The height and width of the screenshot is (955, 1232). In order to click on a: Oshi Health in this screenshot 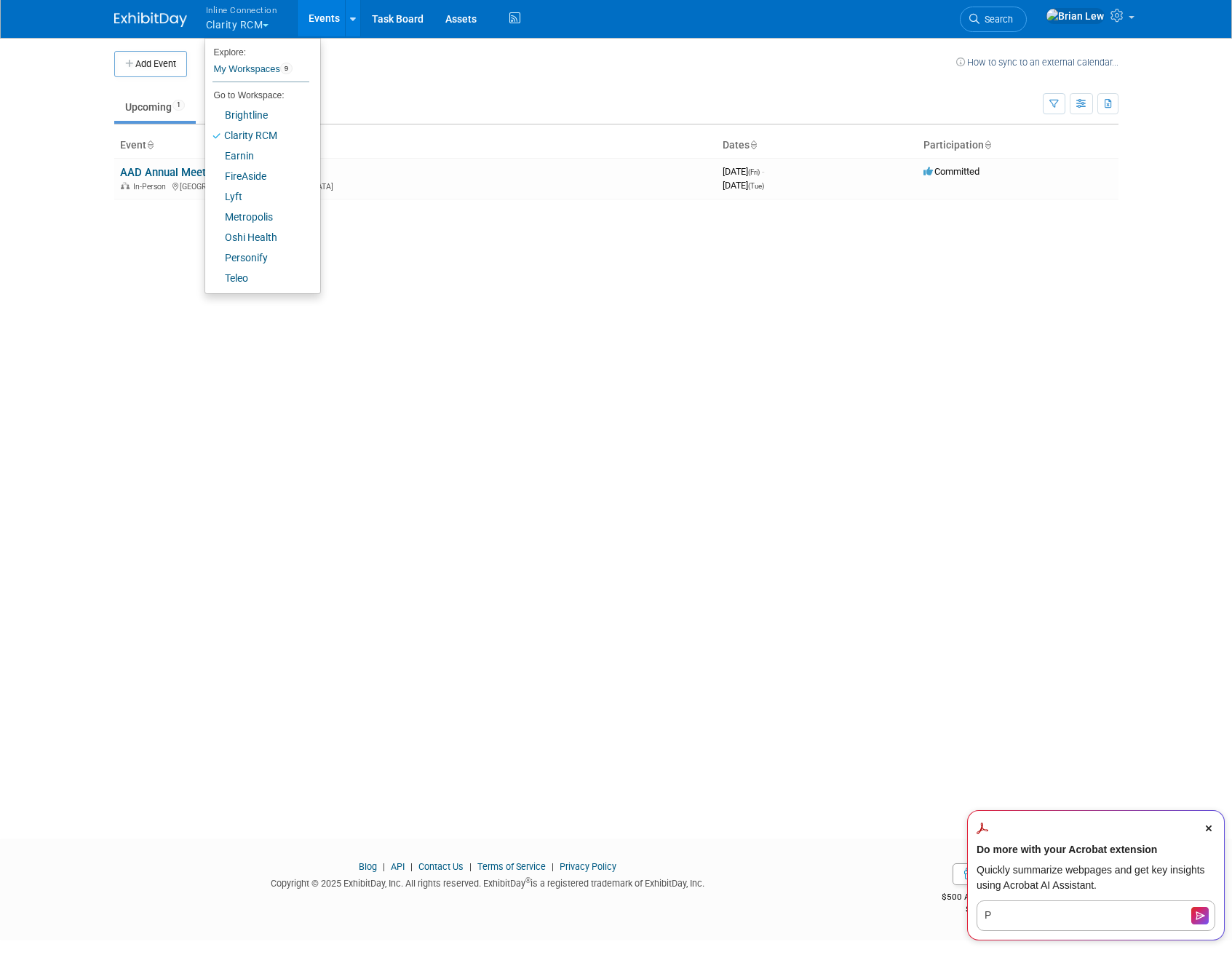, I will do `click(257, 237)`.